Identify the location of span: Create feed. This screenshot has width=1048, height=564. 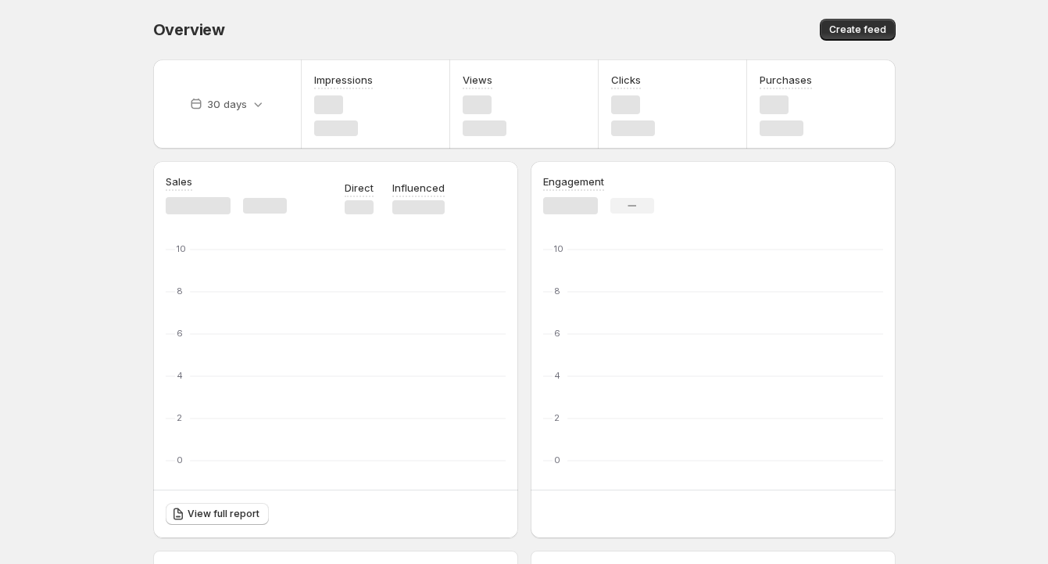
(858, 30).